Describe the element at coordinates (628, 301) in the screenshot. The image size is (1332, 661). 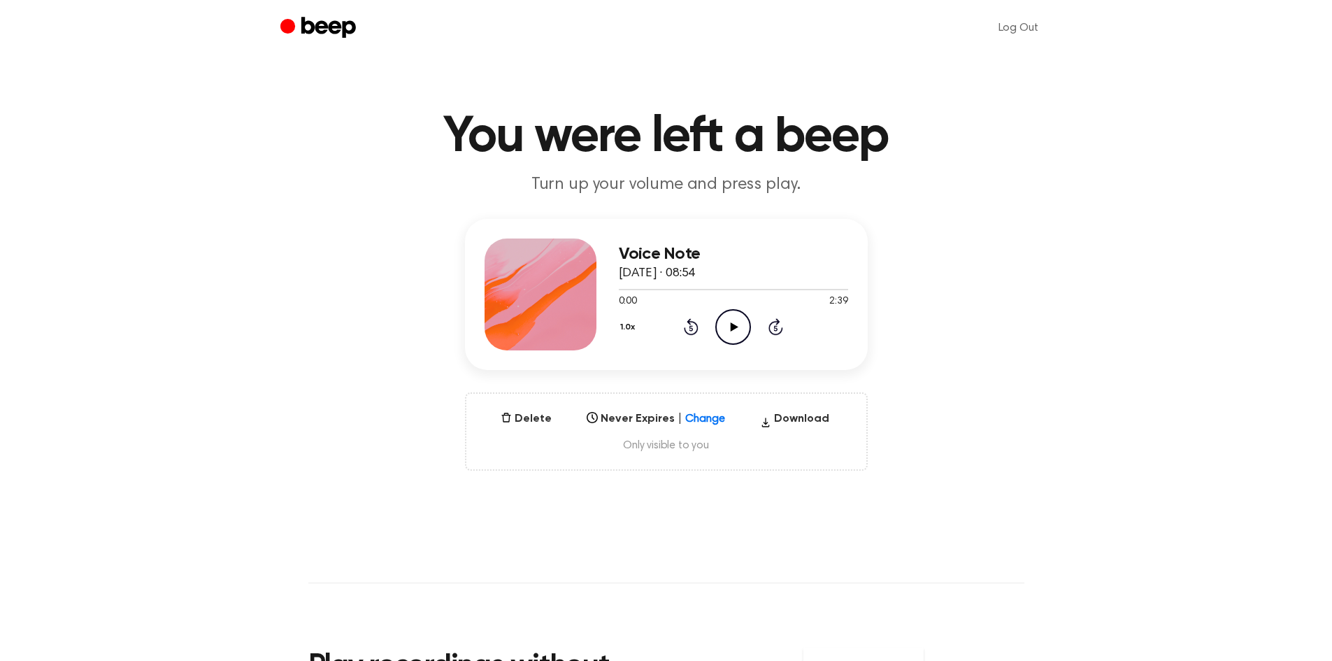
I see `span: 0:00` at that location.